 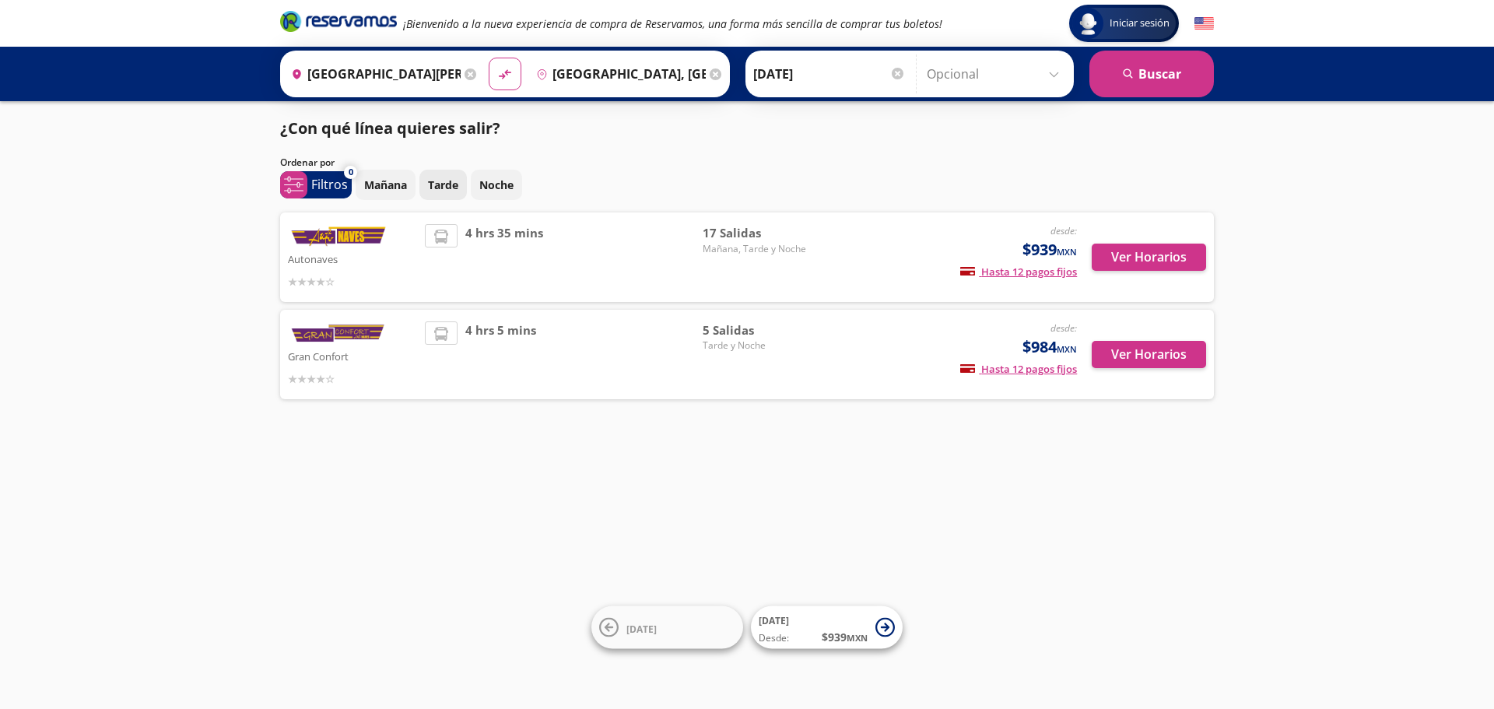 I want to click on span: 0, so click(x=351, y=172).